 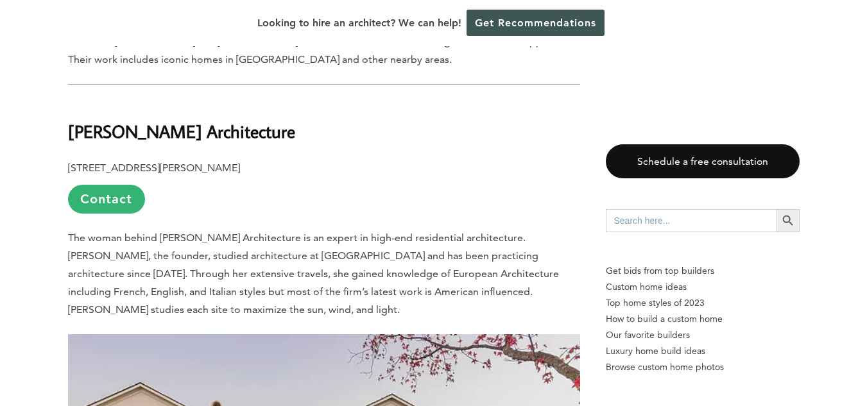 What do you see at coordinates (703, 335) in the screenshot?
I see `a: Our favorite builders` at bounding box center [703, 335].